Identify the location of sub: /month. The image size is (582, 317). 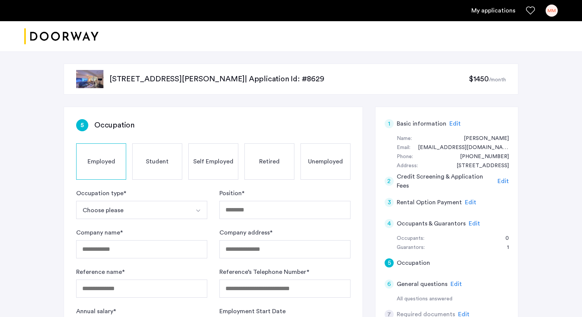
(497, 80).